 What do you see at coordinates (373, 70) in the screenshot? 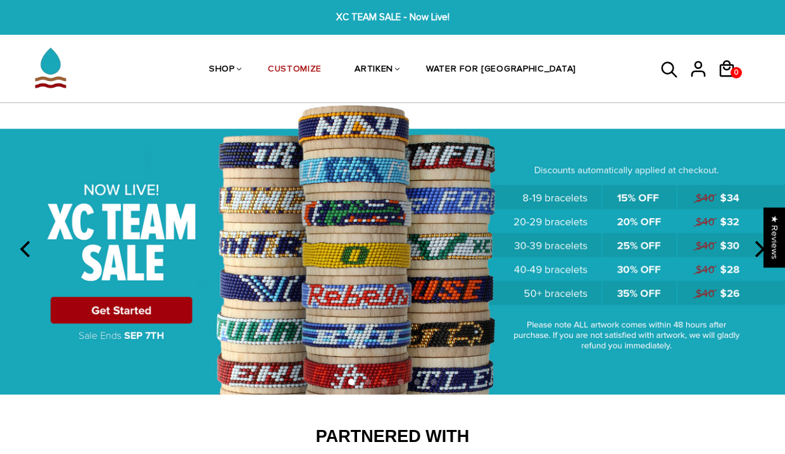
I see `a: ARTIKEN` at bounding box center [373, 70].